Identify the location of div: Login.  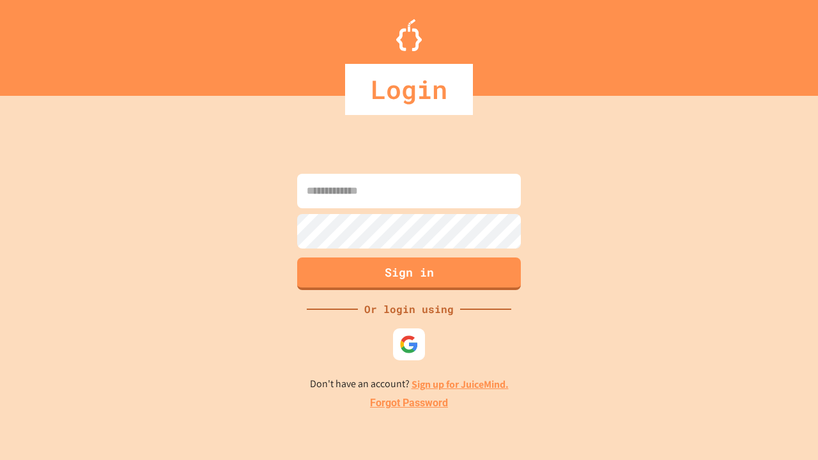
(409, 90).